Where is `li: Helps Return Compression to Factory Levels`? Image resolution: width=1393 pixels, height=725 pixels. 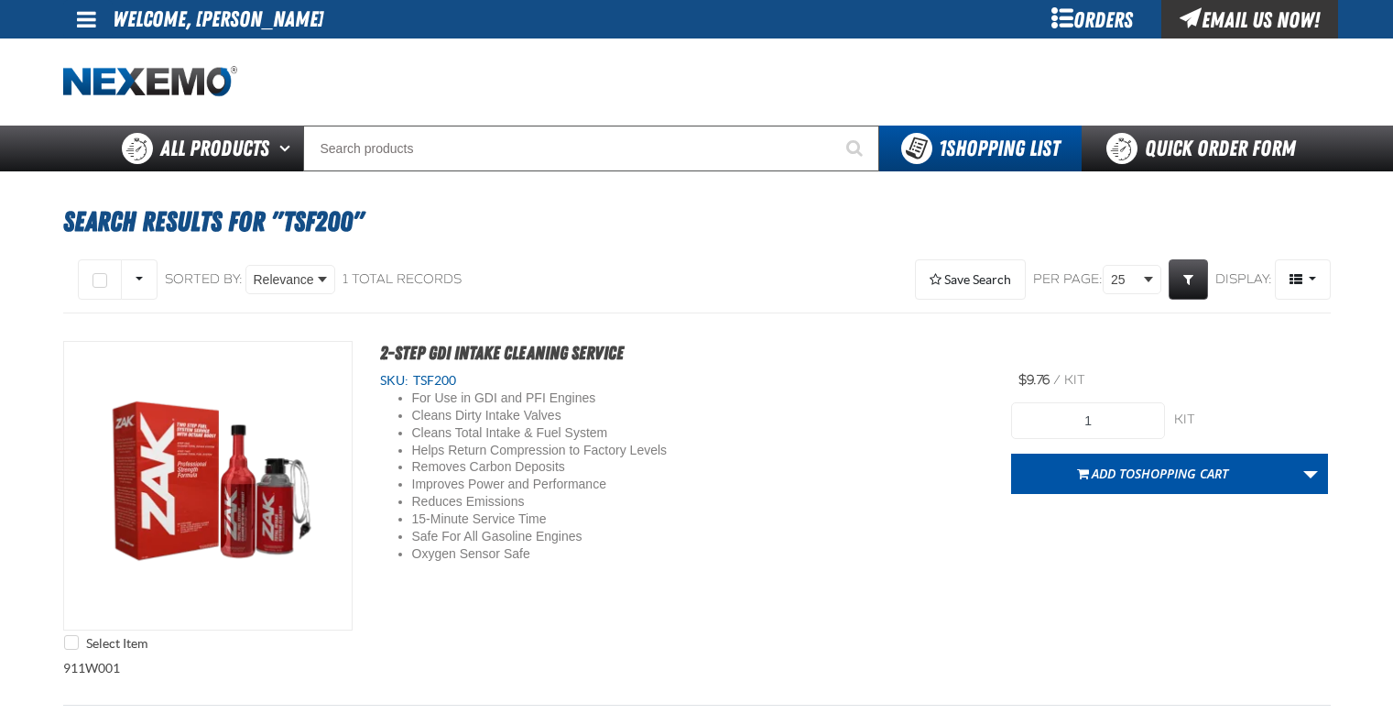 li: Helps Return Compression to Factory Levels is located at coordinates (577, 450).